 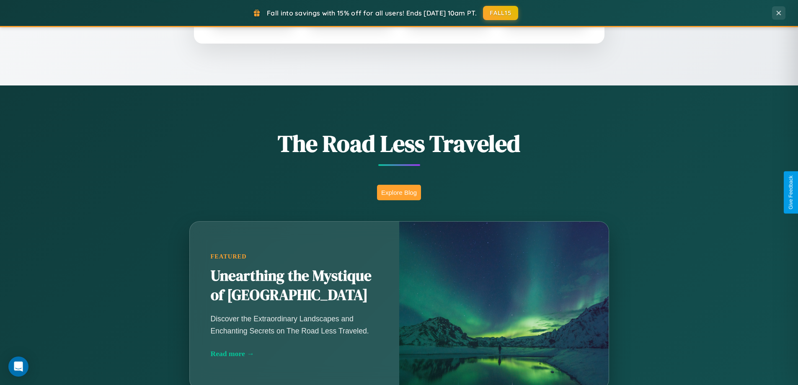 I want to click on button: FALL15, so click(x=501, y=13).